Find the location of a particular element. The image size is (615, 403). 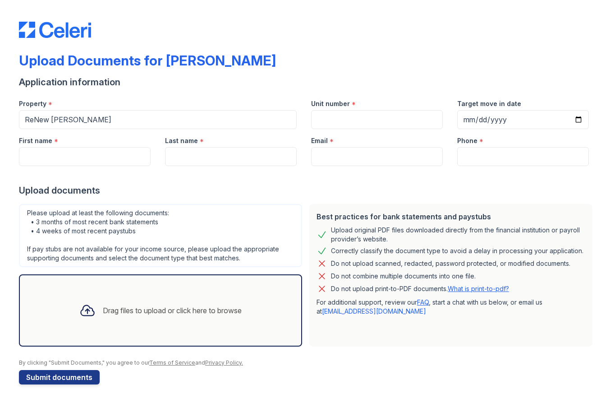

label: Target move in date is located at coordinates (489, 104).